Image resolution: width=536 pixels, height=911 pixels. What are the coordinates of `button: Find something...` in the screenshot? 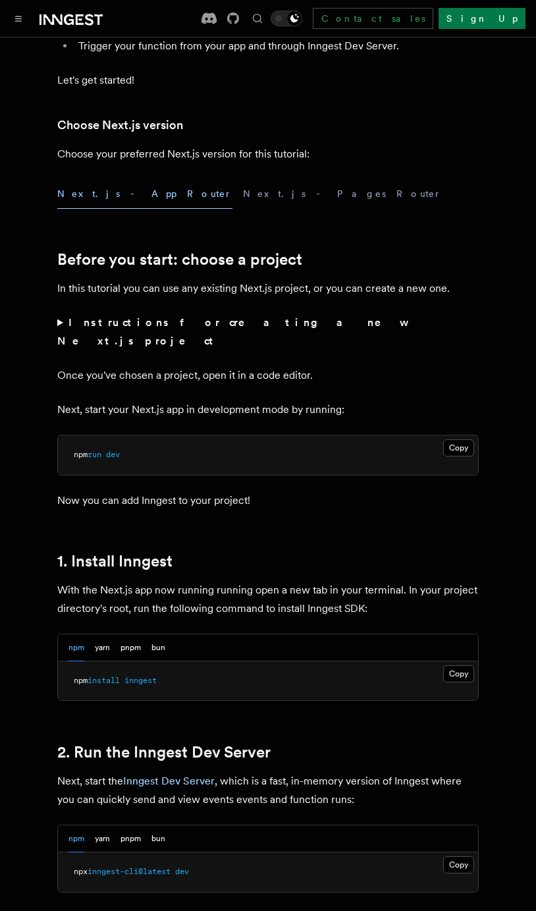 It's located at (258, 18).